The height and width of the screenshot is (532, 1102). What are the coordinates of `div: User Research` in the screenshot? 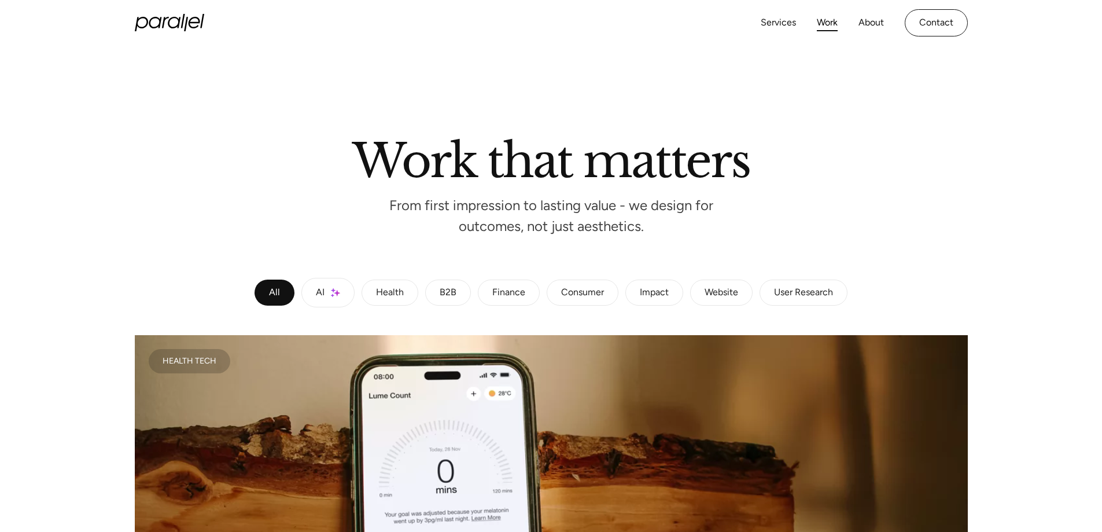 It's located at (804, 293).